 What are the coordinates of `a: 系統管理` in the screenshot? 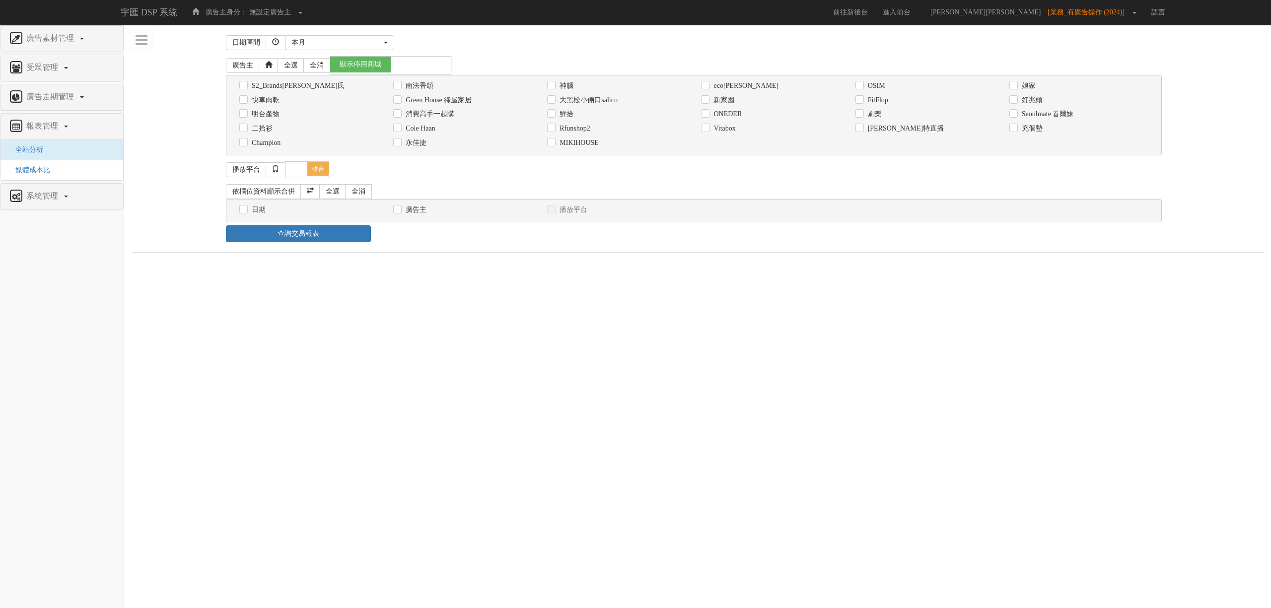 It's located at (62, 197).